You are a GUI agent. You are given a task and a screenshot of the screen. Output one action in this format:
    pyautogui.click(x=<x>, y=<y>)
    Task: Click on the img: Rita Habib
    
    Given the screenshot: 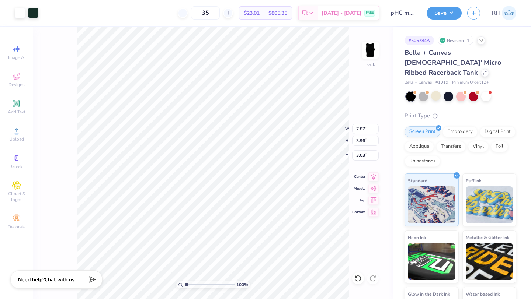 What is the action you would take?
    pyautogui.click(x=509, y=13)
    